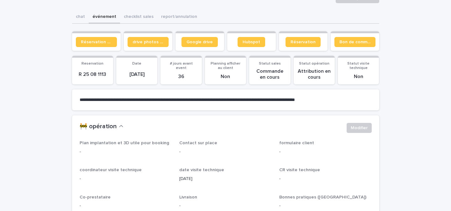 The width and height of the screenshot is (451, 211). What do you see at coordinates (96, 42) in the screenshot?
I see `a: Réservation client` at bounding box center [96, 42].